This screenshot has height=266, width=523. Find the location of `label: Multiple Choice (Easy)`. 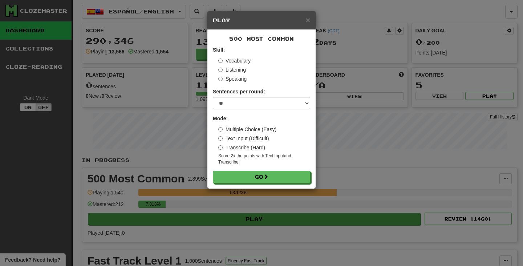

label: Multiple Choice (Easy) is located at coordinates (247, 129).